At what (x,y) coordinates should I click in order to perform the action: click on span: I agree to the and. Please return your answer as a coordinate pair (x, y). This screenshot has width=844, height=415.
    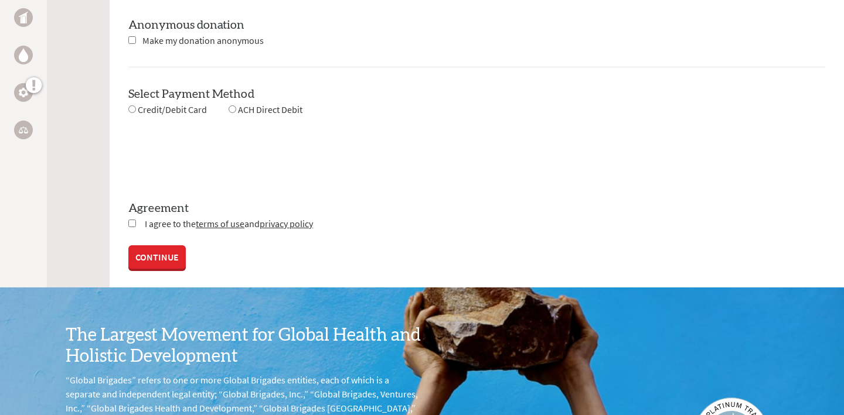
    Looking at the image, I should click on (229, 224).